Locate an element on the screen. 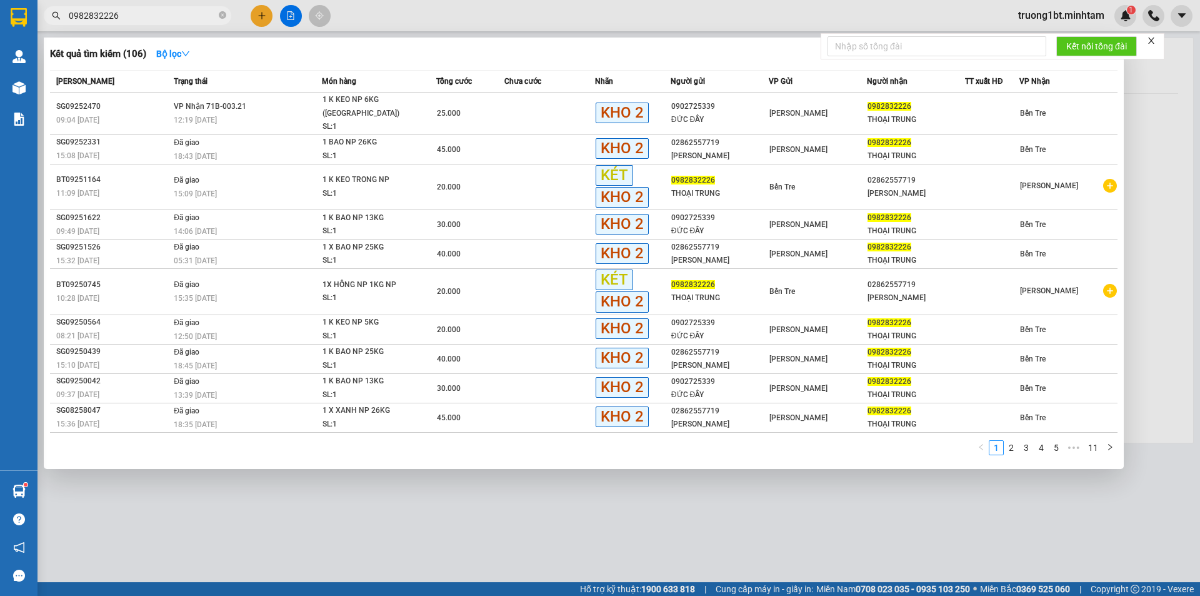  img: logo-vxr is located at coordinates (19, 17).